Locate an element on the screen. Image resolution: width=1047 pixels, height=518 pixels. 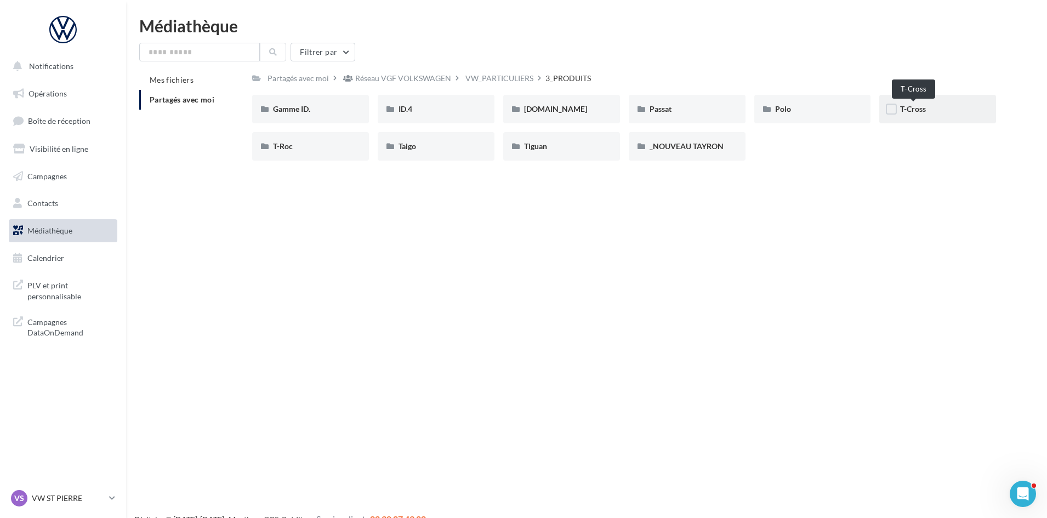
span: ID.4 is located at coordinates (405, 109).